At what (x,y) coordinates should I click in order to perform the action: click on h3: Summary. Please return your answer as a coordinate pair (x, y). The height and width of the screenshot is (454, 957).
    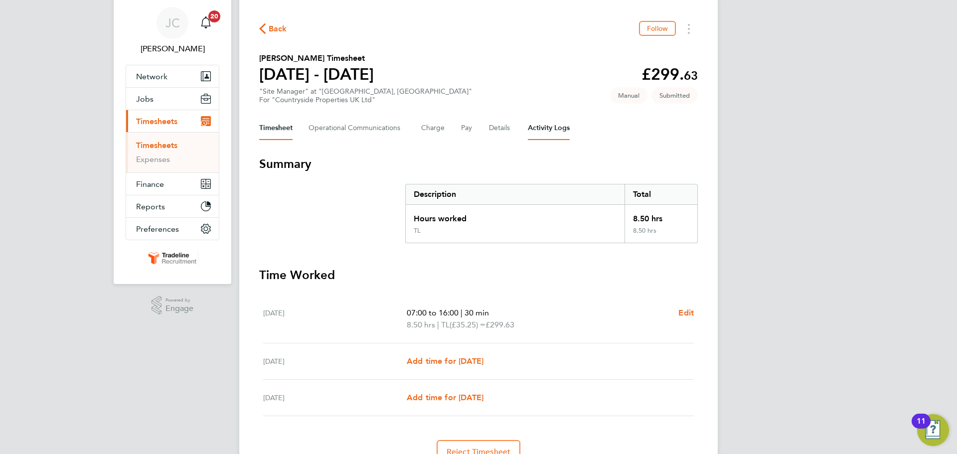
    Looking at the image, I should click on (479, 164).